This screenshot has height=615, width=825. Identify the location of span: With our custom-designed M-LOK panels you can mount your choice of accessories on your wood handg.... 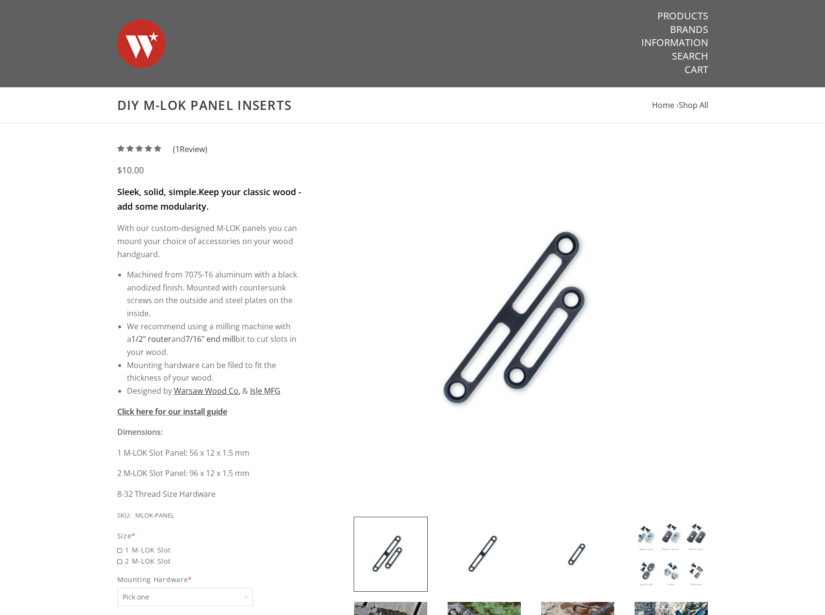
(207, 241).